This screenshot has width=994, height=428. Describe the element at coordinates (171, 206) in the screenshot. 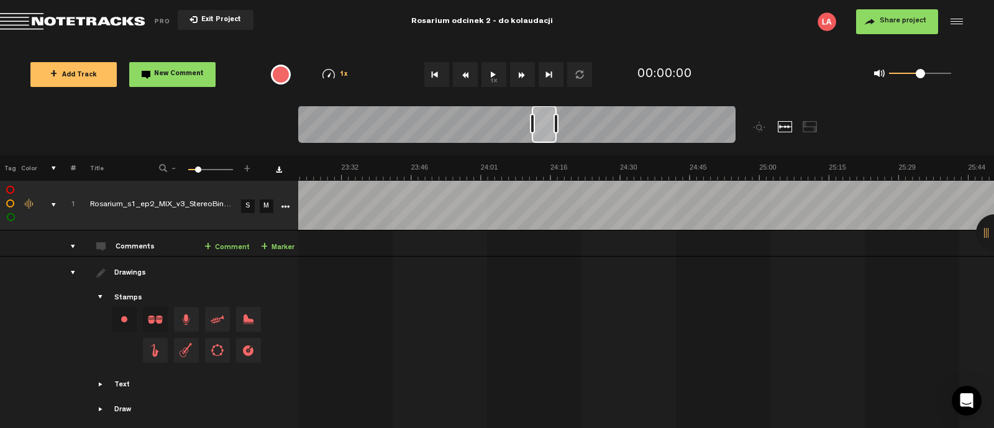

I see `div: Click to edit the title` at that location.